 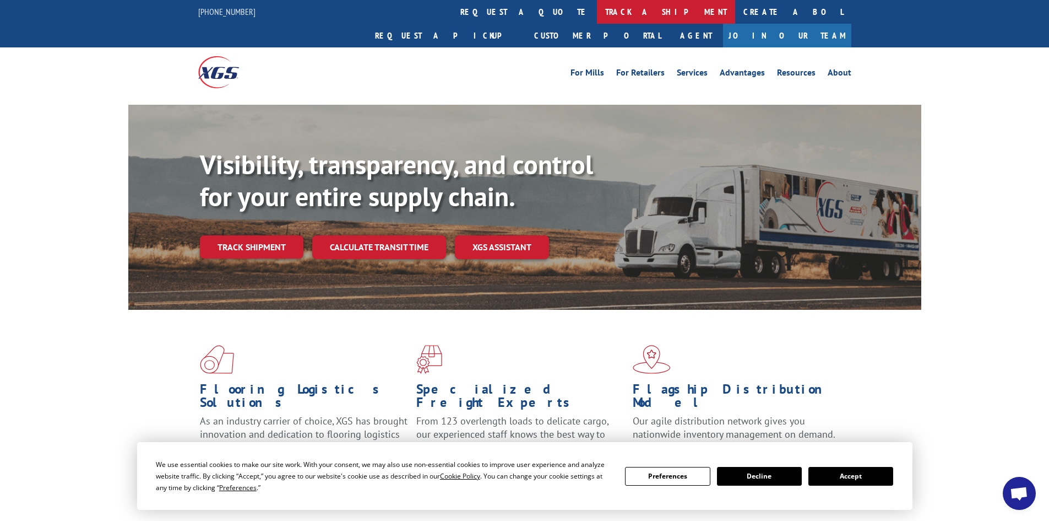 I want to click on p: From 123 overlength loads to delicate cargo, our experienced staff knows the best way to move you..., so click(x=521, y=438).